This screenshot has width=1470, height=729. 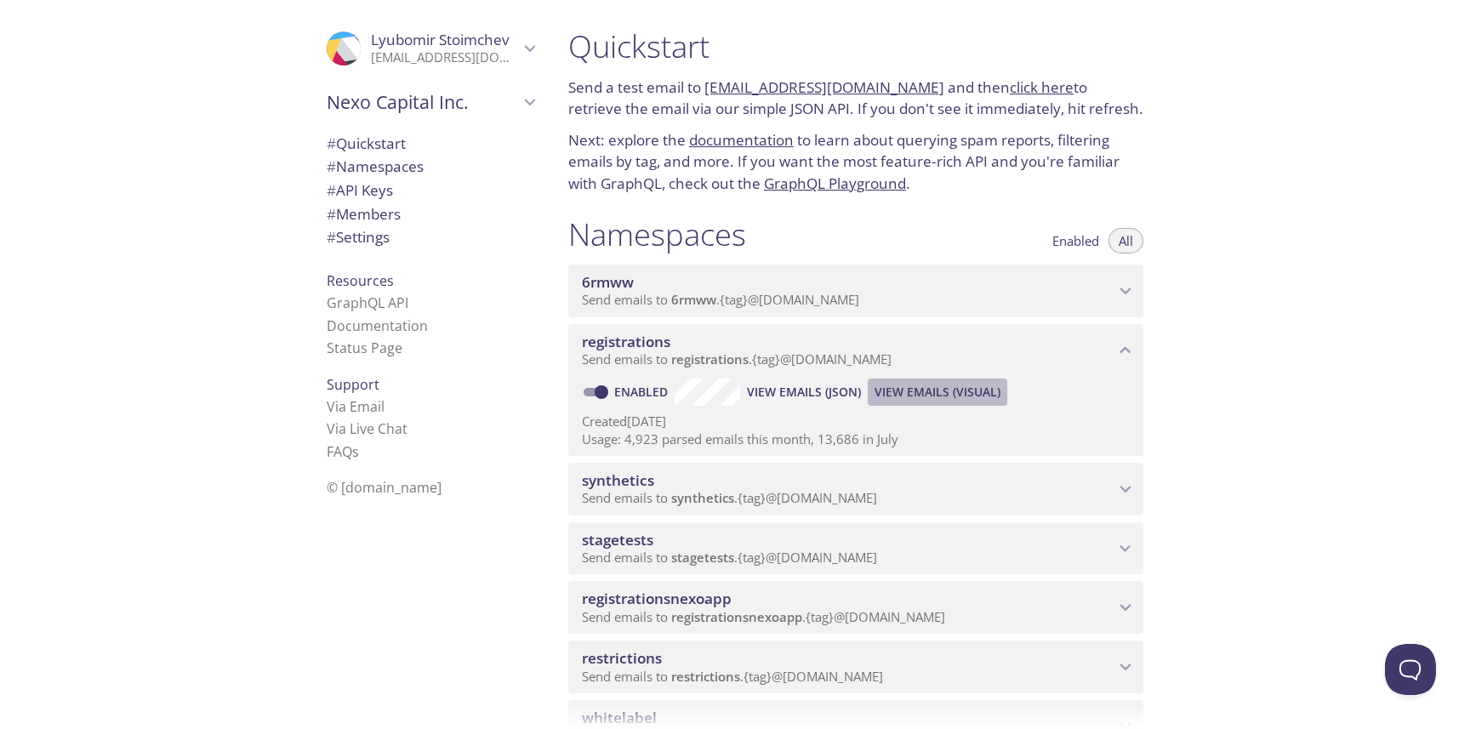 What do you see at coordinates (1075, 241) in the screenshot?
I see `button: Enabled` at bounding box center [1075, 241].